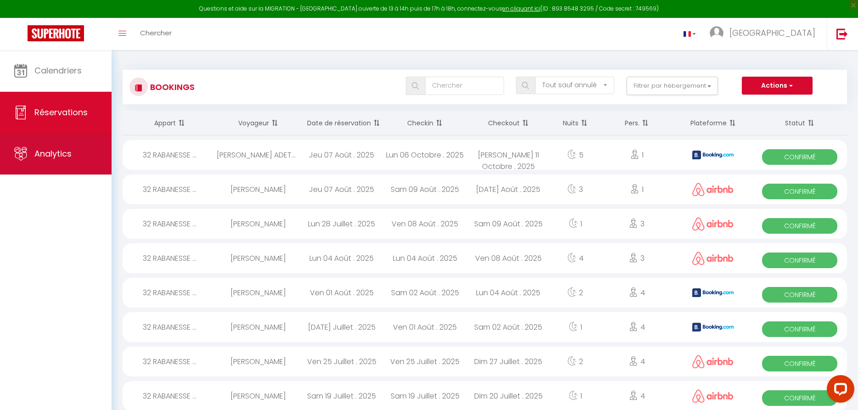 The width and height of the screenshot is (858, 410). I want to click on button: Open LiveChat chat widget, so click(21, 17).